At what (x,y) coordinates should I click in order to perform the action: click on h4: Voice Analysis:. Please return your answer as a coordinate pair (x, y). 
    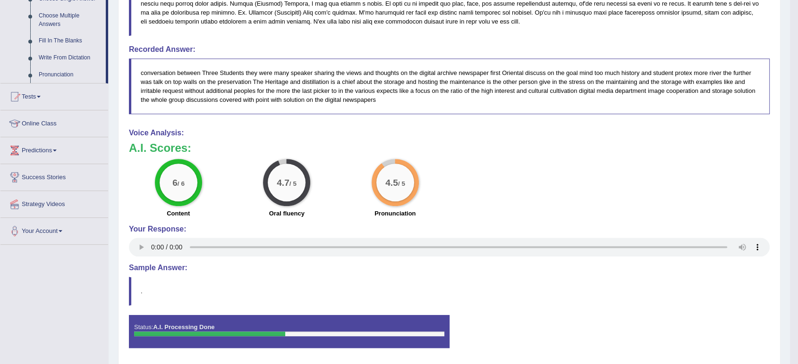
    Looking at the image, I should click on (449, 133).